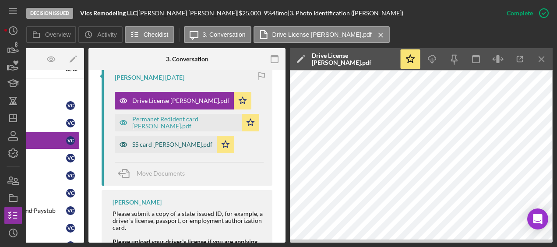  I want to click on b: Vics Remodeling LLC, so click(108, 13).